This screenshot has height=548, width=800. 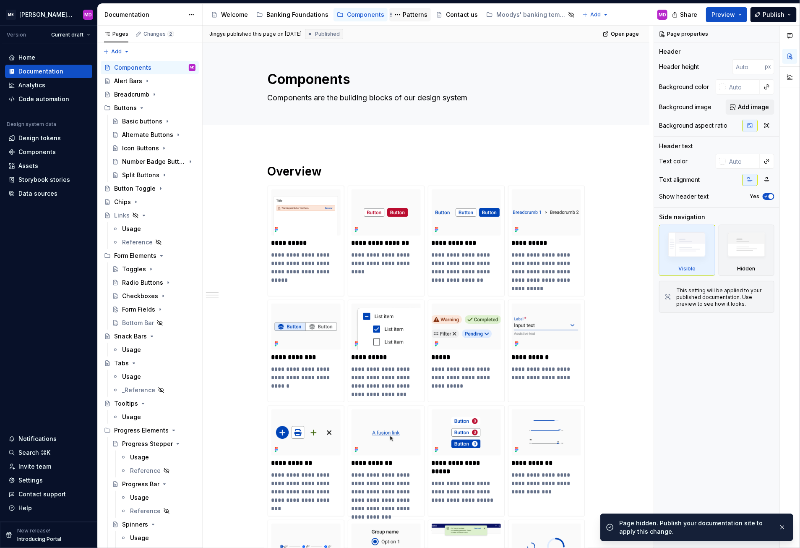 What do you see at coordinates (230, 15) in the screenshot?
I see `a: Welcome` at bounding box center [230, 15].